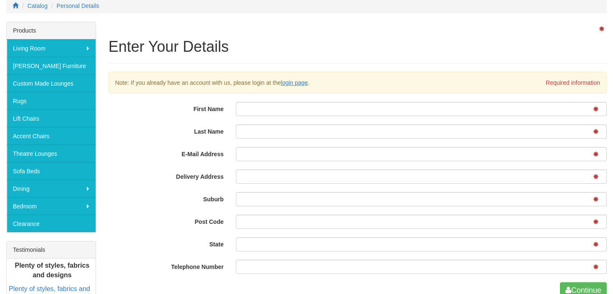  Describe the element at coordinates (166, 198) in the screenshot. I see `label: Suburb` at that location.